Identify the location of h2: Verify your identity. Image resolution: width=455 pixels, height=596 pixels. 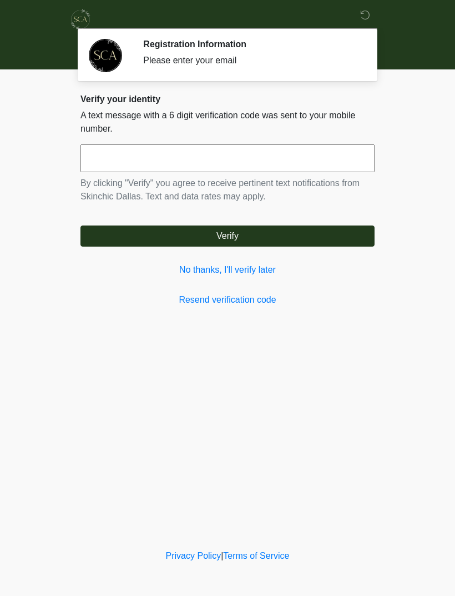
(228, 99).